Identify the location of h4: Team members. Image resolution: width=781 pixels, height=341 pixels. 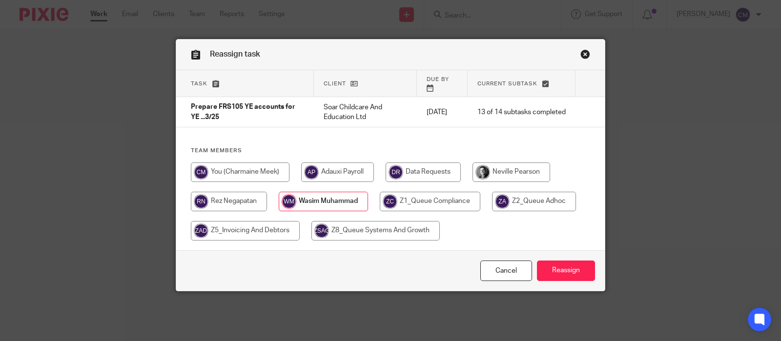
(391, 151).